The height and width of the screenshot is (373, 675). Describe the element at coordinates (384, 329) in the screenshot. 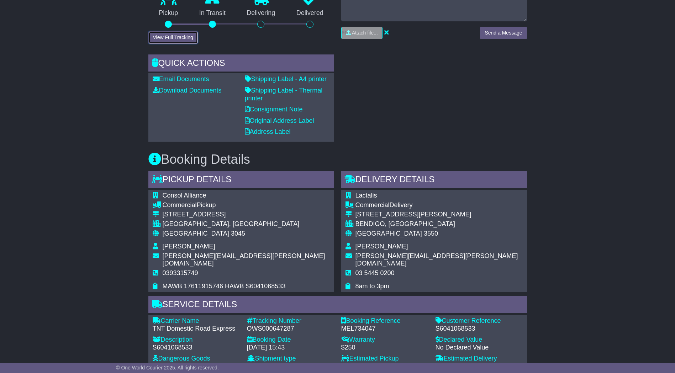

I see `div: MEL734047` at that location.